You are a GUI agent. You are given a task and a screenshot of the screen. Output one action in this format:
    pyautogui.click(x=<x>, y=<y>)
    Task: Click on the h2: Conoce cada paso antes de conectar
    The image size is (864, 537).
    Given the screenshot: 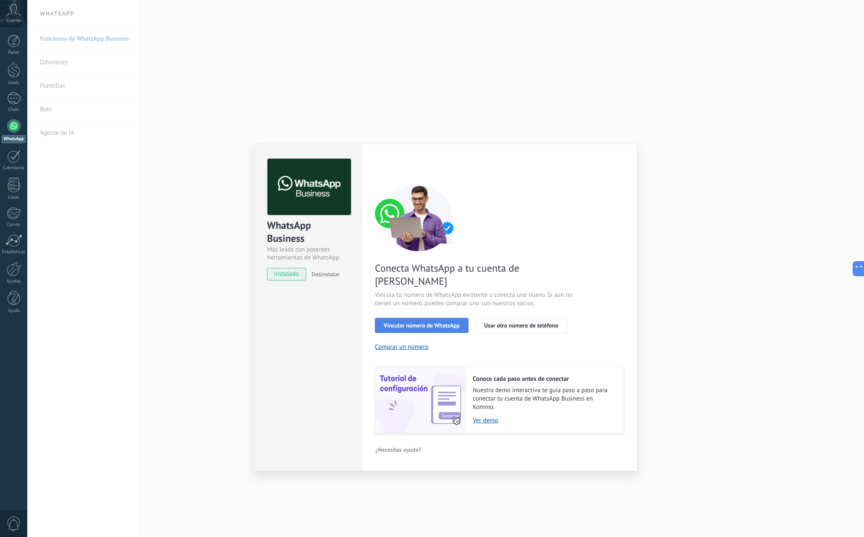 What is the action you would take?
    pyautogui.click(x=544, y=379)
    